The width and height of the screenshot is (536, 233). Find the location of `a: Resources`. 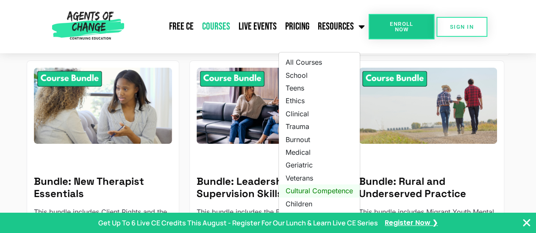

a: Resources is located at coordinates (341, 27).